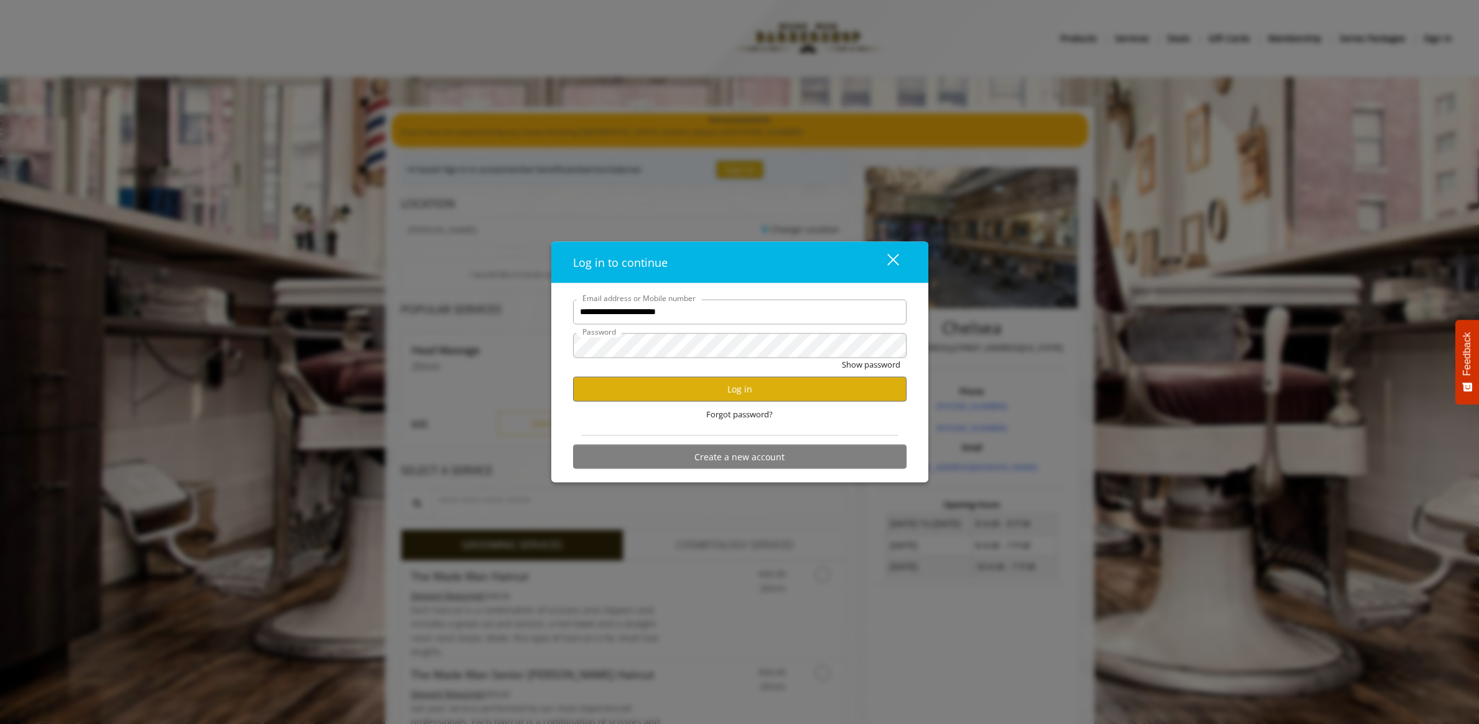 This screenshot has width=1479, height=724. What do you see at coordinates (739, 414) in the screenshot?
I see `span: Forgot password?` at bounding box center [739, 414].